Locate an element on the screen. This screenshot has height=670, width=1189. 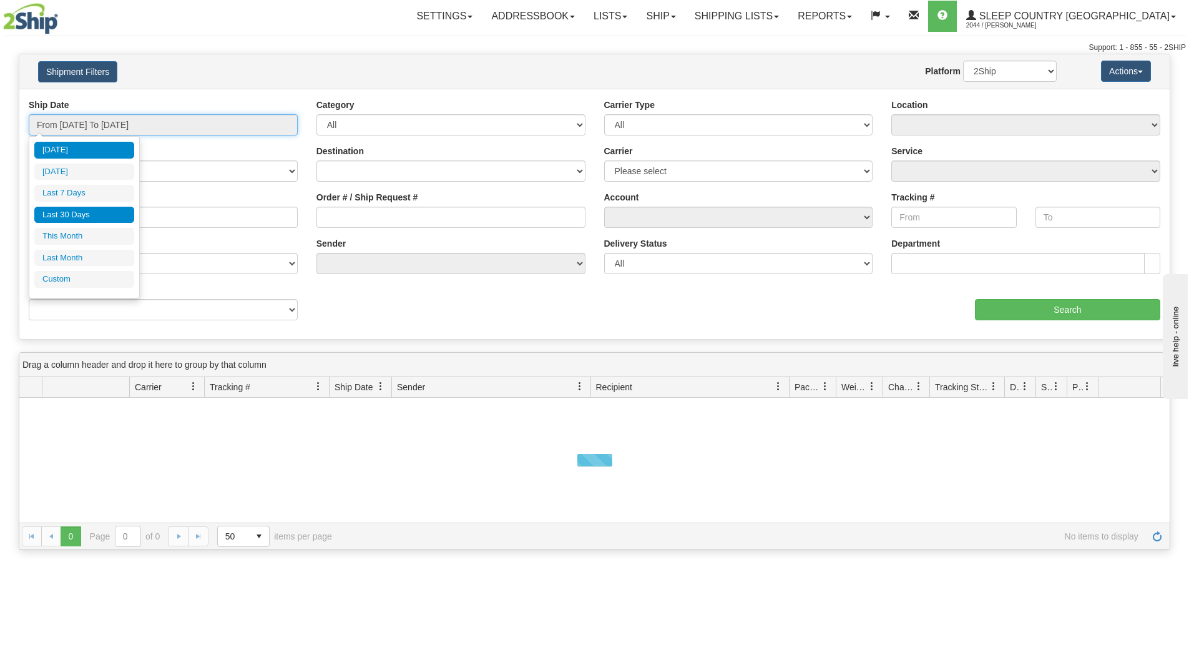
span: No items to display is located at coordinates (744, 536).